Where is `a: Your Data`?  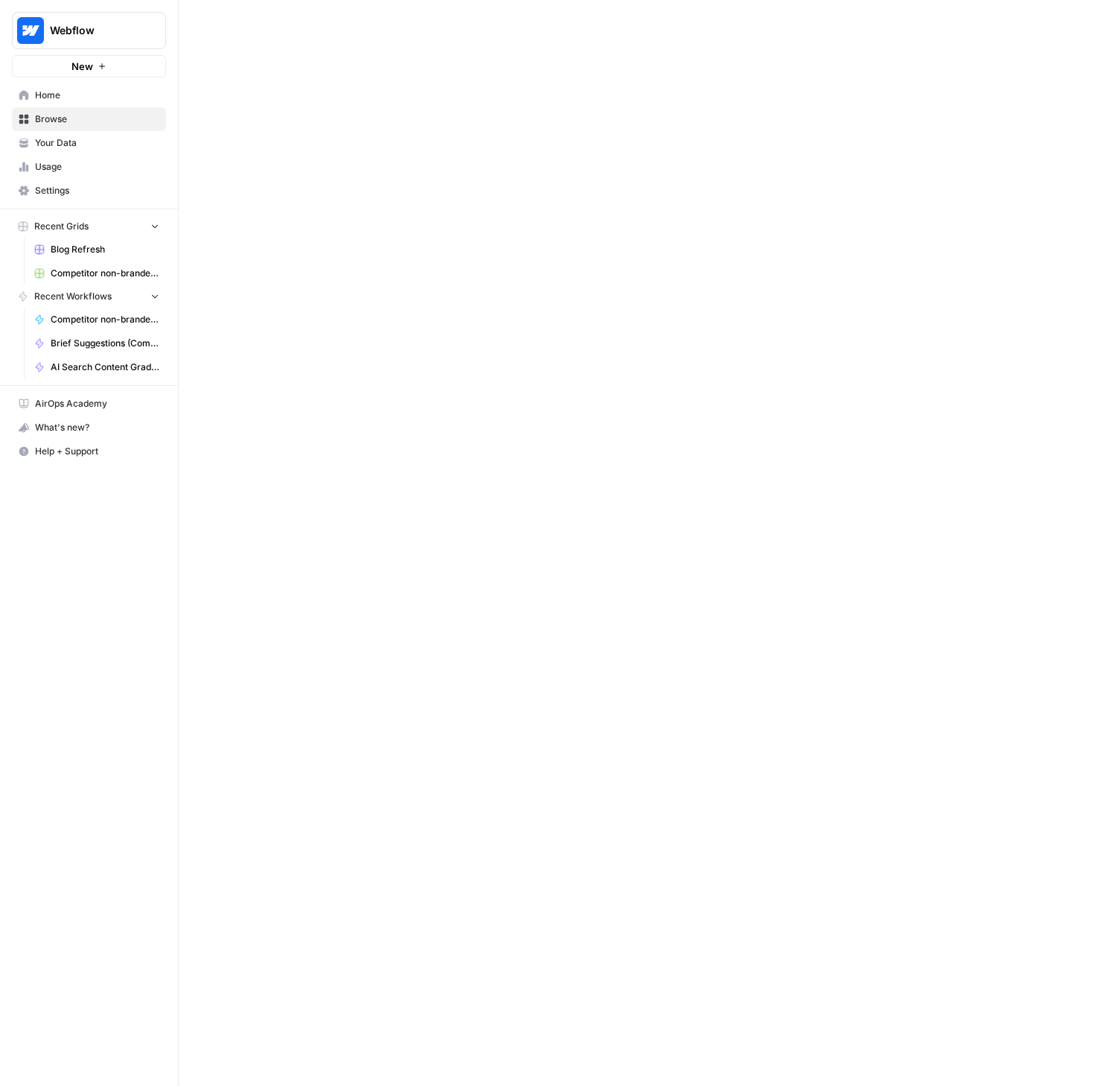 a: Your Data is located at coordinates (89, 143).